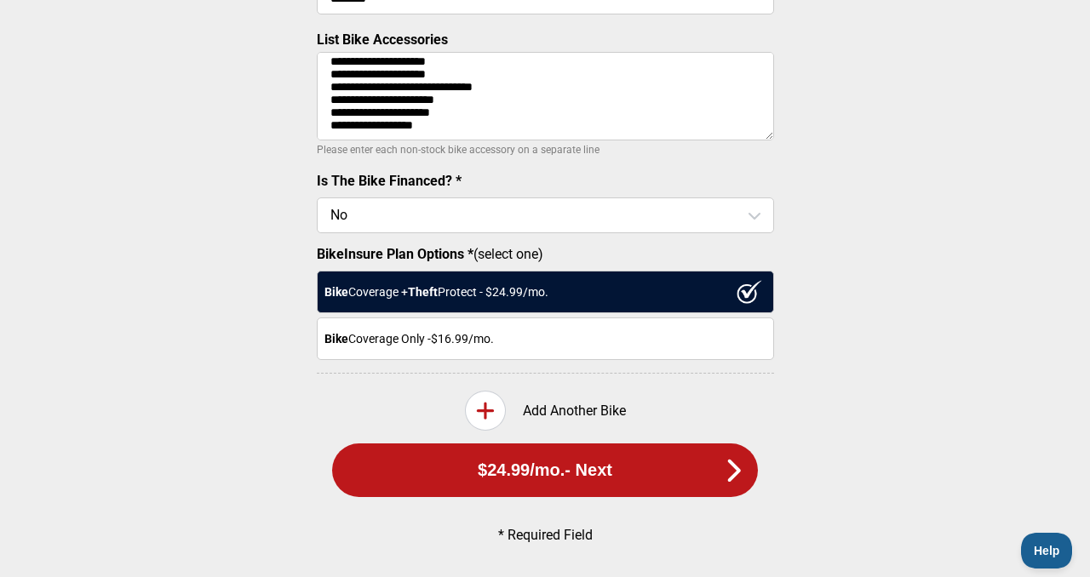  What do you see at coordinates (422, 292) in the screenshot?
I see `strong: Theft` at bounding box center [422, 292].